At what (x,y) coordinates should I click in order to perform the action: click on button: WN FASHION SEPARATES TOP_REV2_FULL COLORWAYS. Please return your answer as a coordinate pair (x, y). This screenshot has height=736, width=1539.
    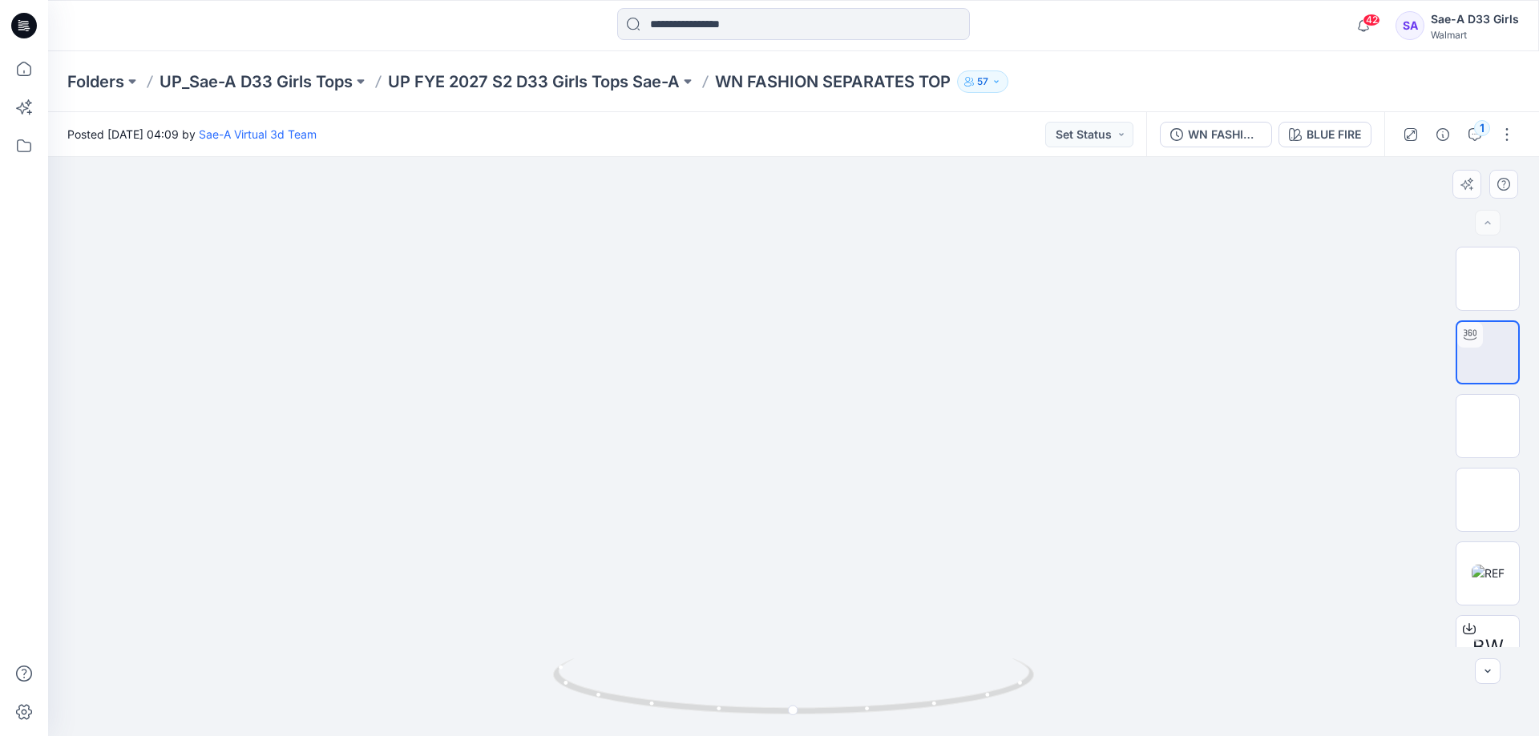
    Looking at the image, I should click on (1216, 135).